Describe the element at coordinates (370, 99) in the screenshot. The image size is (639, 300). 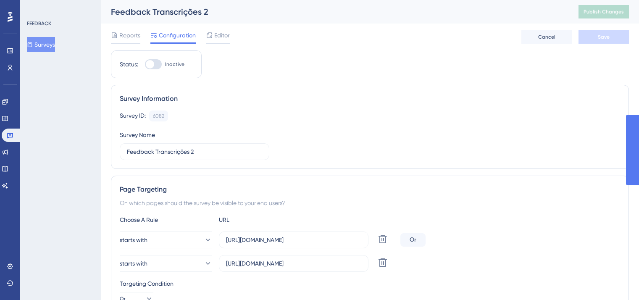
I see `div: Survey Information` at that location.